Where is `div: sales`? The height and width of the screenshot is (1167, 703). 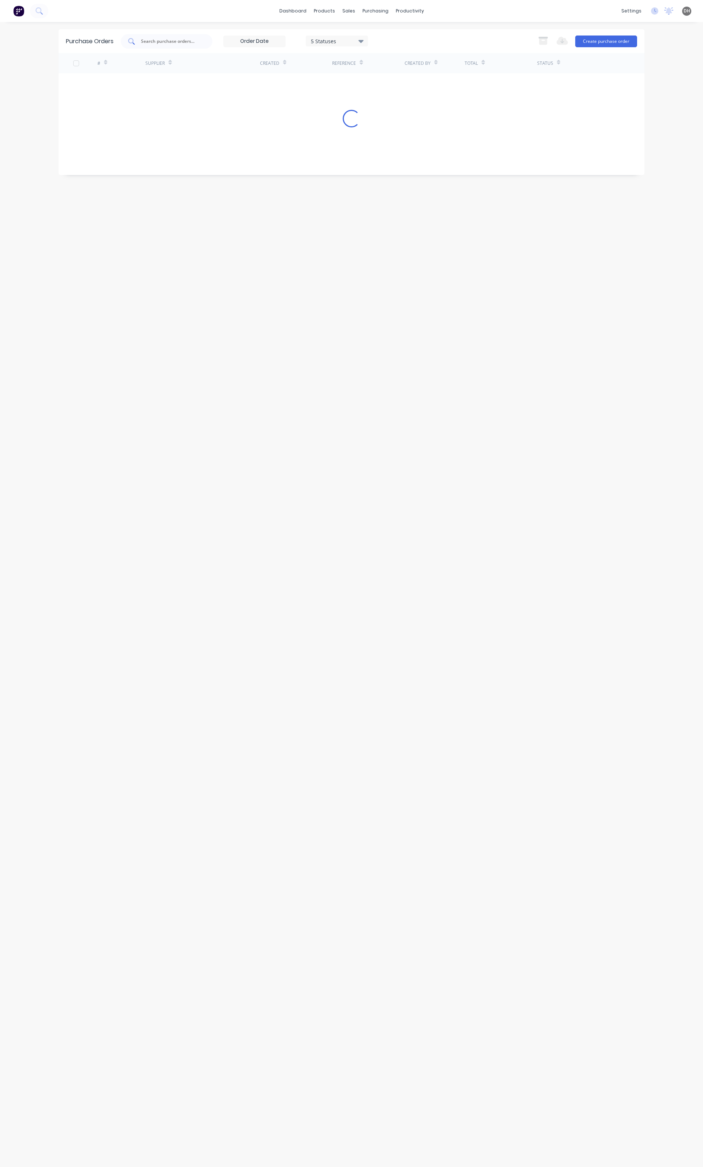
div: sales is located at coordinates (349, 11).